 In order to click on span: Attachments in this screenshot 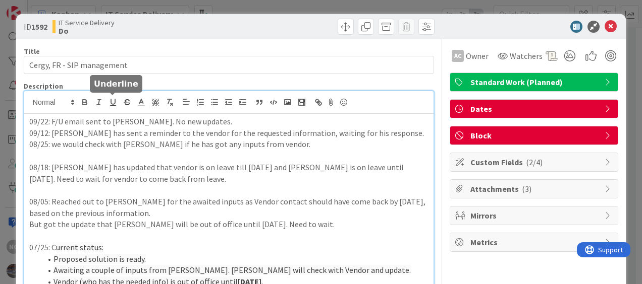, I will do `click(535, 189)`.